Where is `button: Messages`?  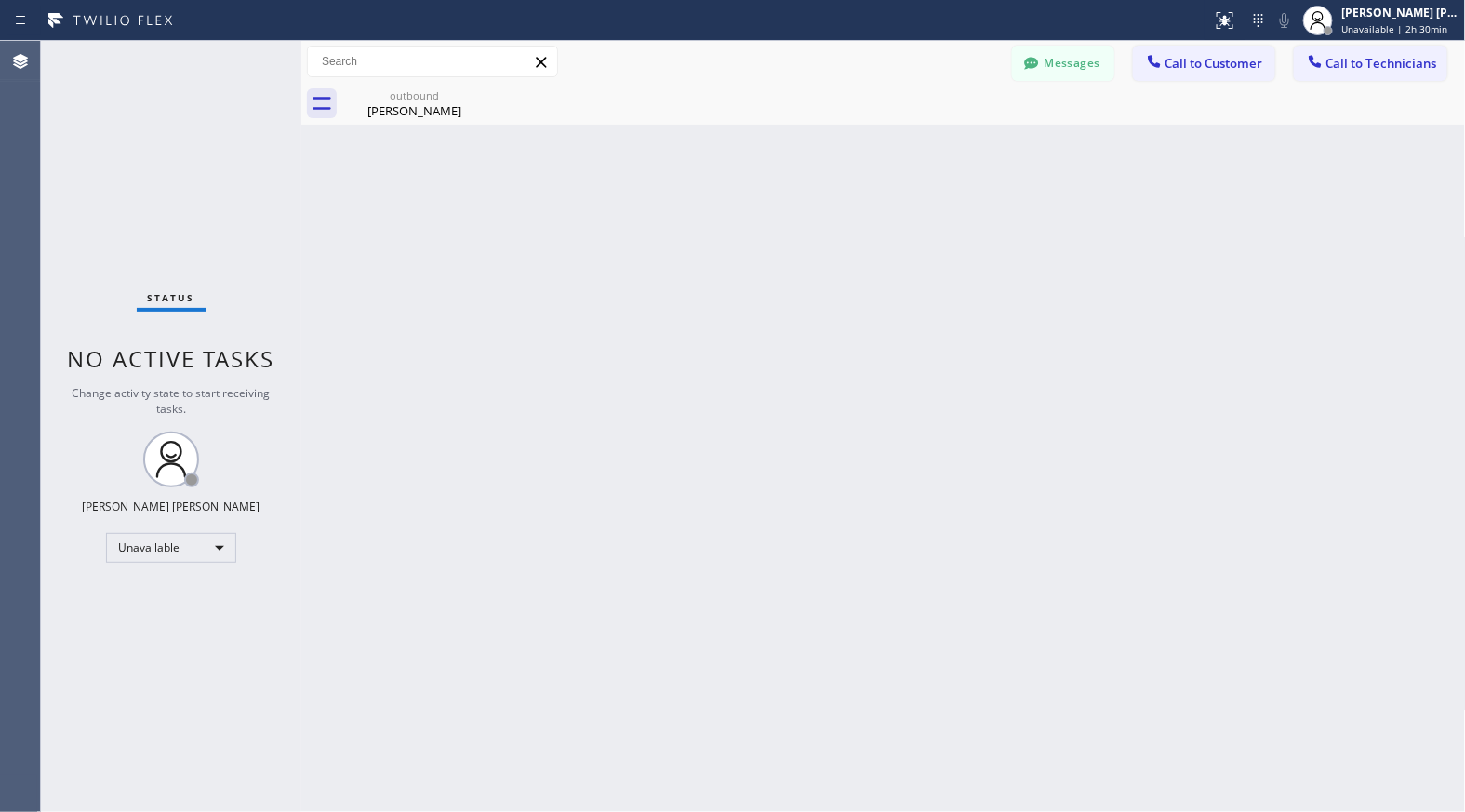 button: Messages is located at coordinates (1063, 63).